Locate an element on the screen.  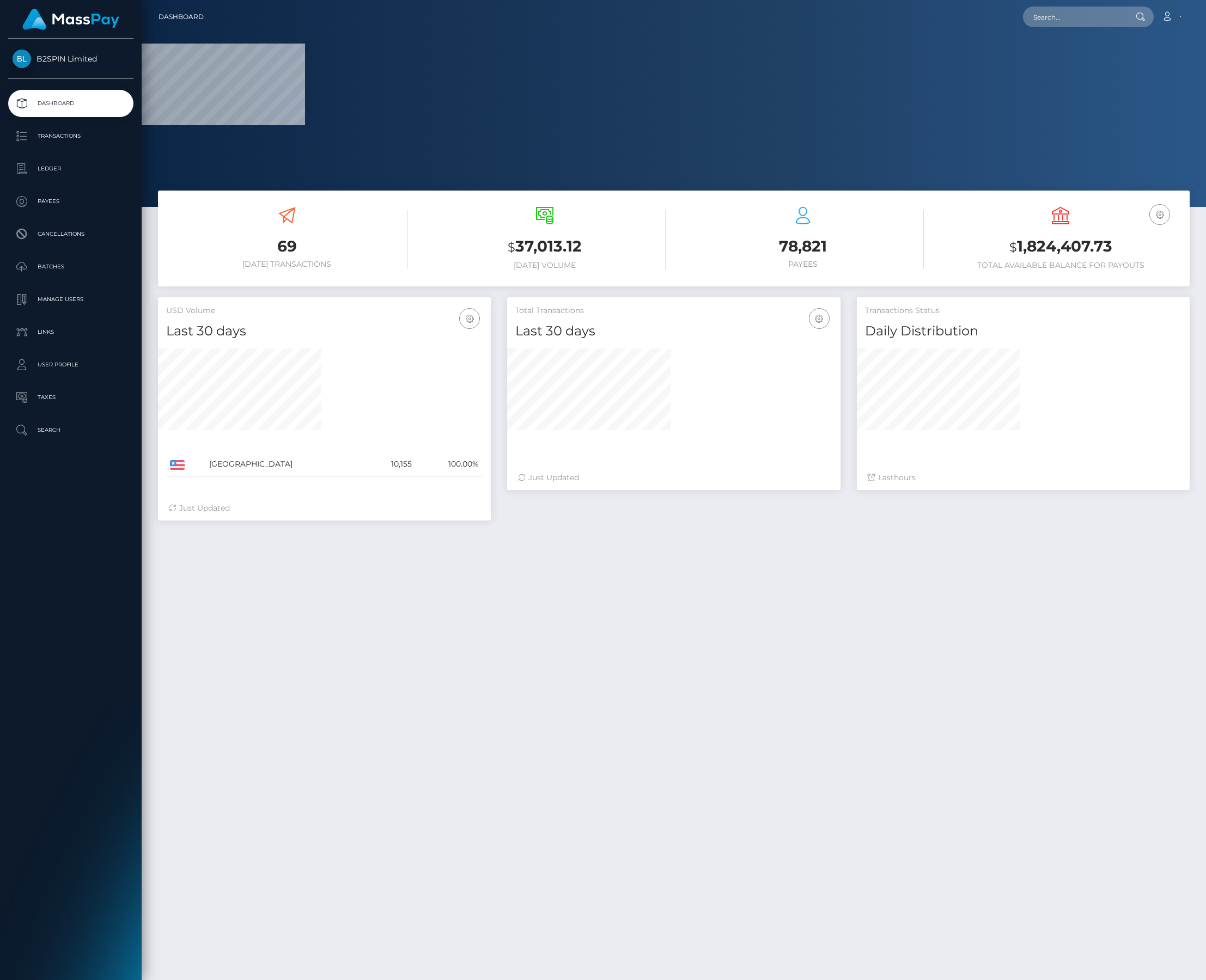
span: B2SPIN Limited is located at coordinates (70, 59).